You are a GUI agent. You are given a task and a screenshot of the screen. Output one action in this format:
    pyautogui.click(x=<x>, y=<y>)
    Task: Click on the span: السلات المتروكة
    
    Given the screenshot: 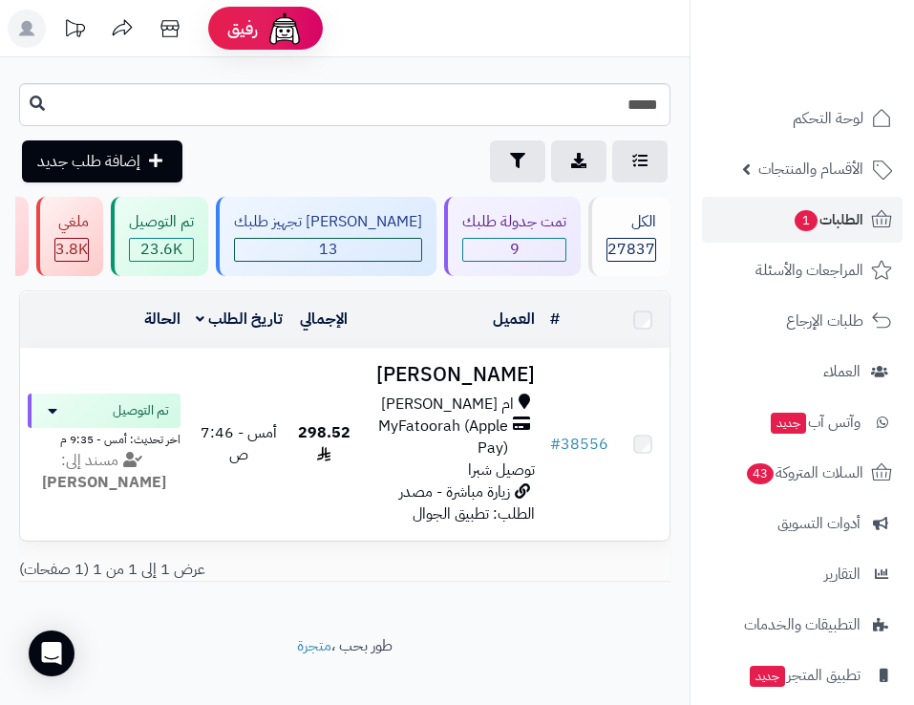 What is the action you would take?
    pyautogui.click(x=804, y=473)
    